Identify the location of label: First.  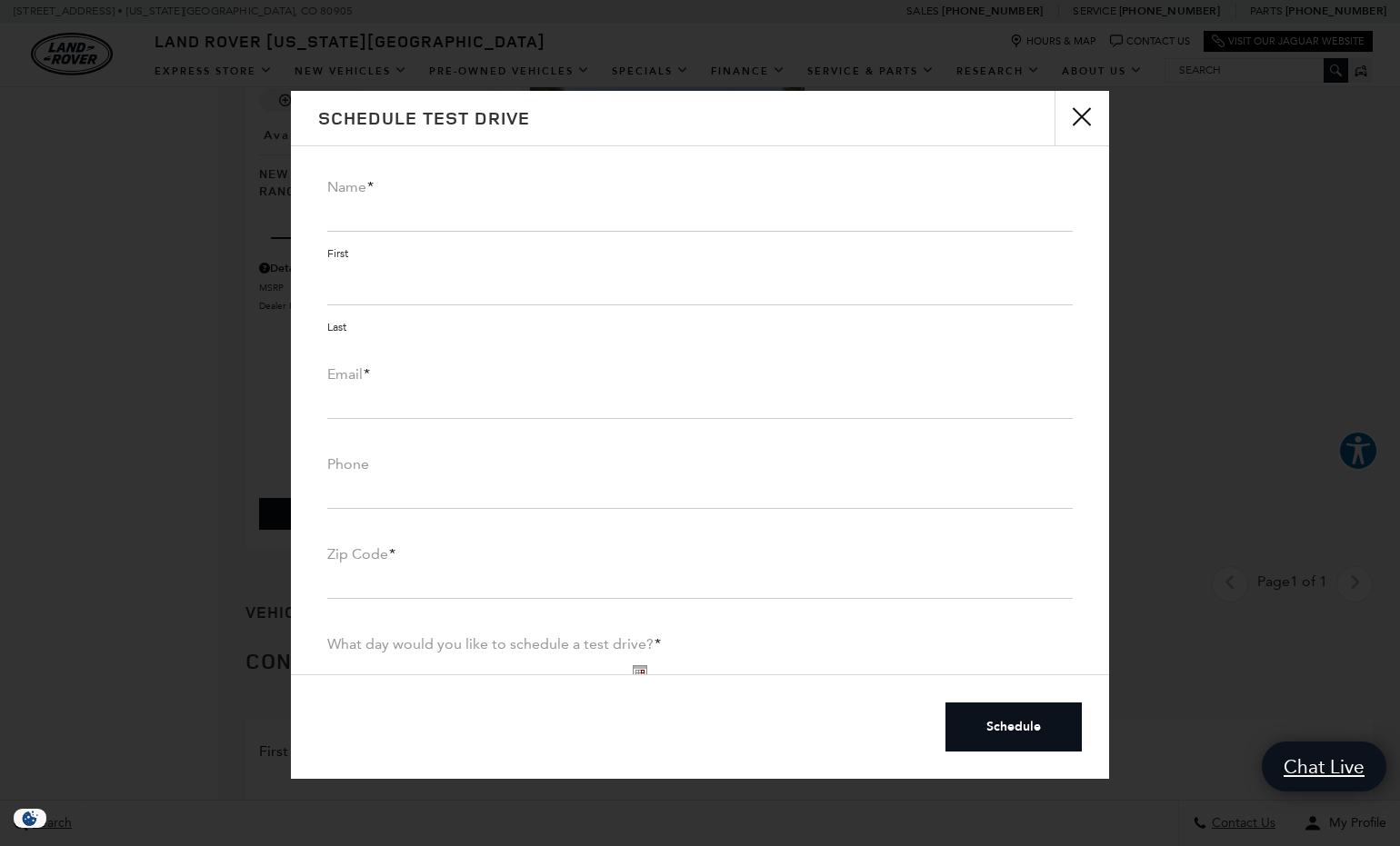
(337, 254).